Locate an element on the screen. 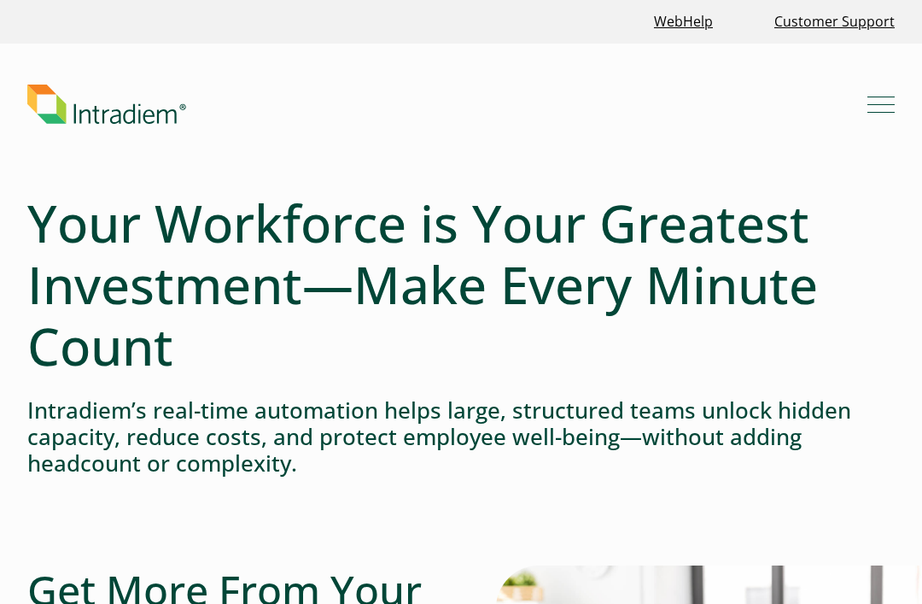  a: Link opens in a new window is located at coordinates (683, 21).